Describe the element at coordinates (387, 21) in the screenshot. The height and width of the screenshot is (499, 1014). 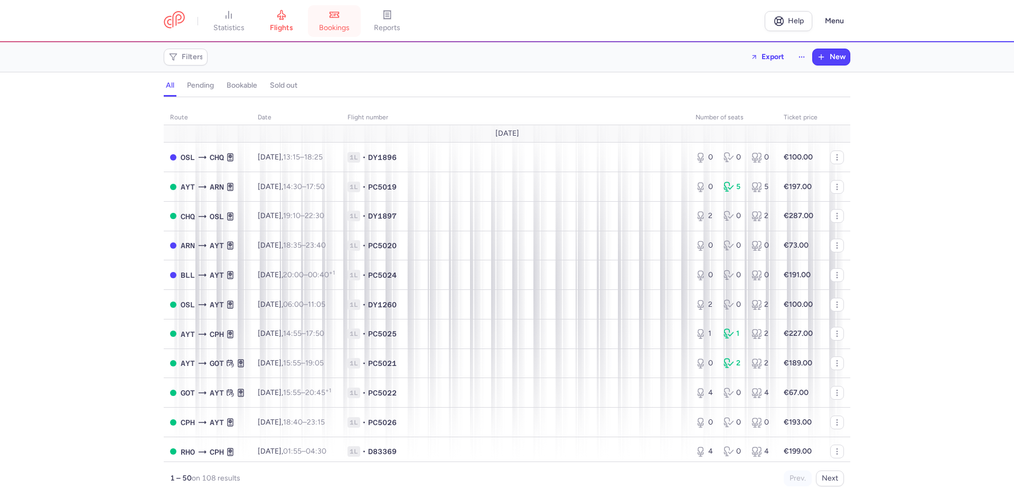
I see `a: reports` at that location.